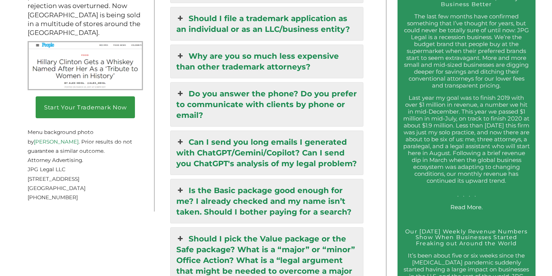  Describe the element at coordinates (85, 107) in the screenshot. I see `a: Start Your Trademark Now` at that location.